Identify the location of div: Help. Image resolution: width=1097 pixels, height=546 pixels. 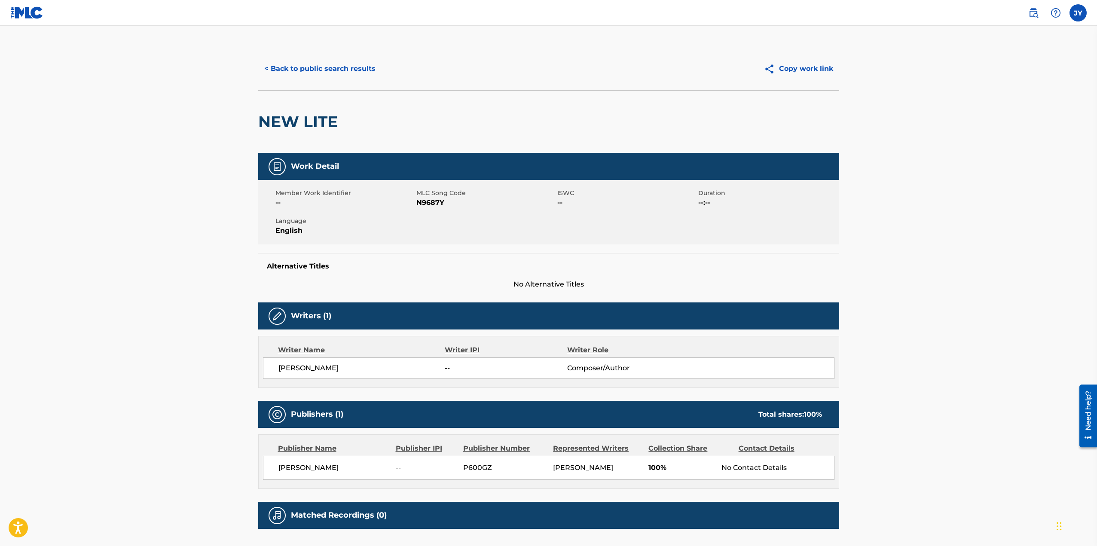
(1056, 13).